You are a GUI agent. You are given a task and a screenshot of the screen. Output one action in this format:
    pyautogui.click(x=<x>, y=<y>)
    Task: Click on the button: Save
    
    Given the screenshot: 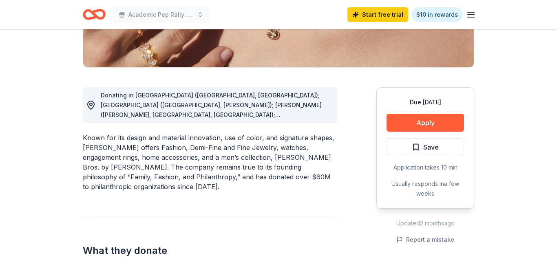 What is the action you would take?
    pyautogui.click(x=425, y=147)
    